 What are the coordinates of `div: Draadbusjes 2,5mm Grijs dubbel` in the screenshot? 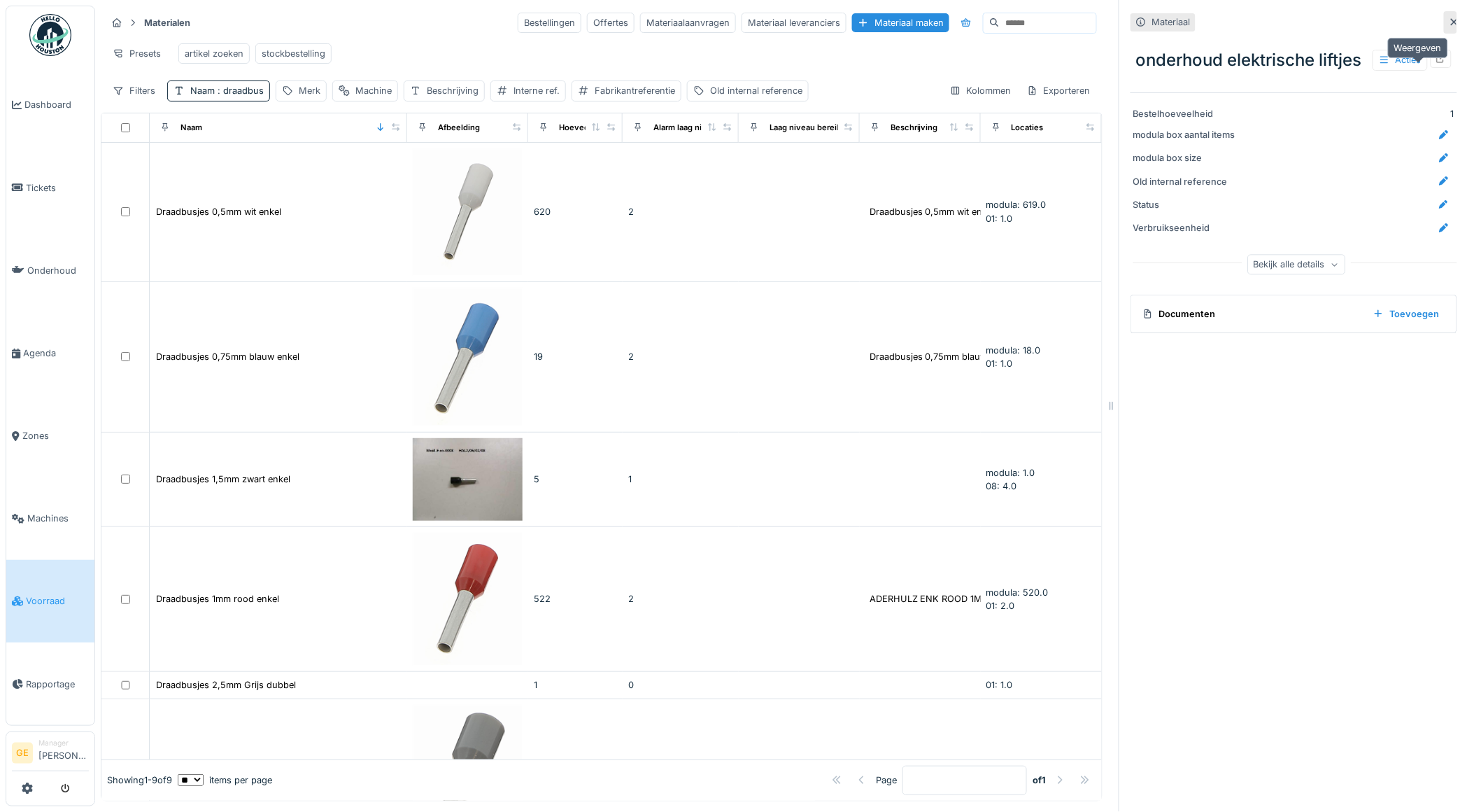 It's located at (226, 685).